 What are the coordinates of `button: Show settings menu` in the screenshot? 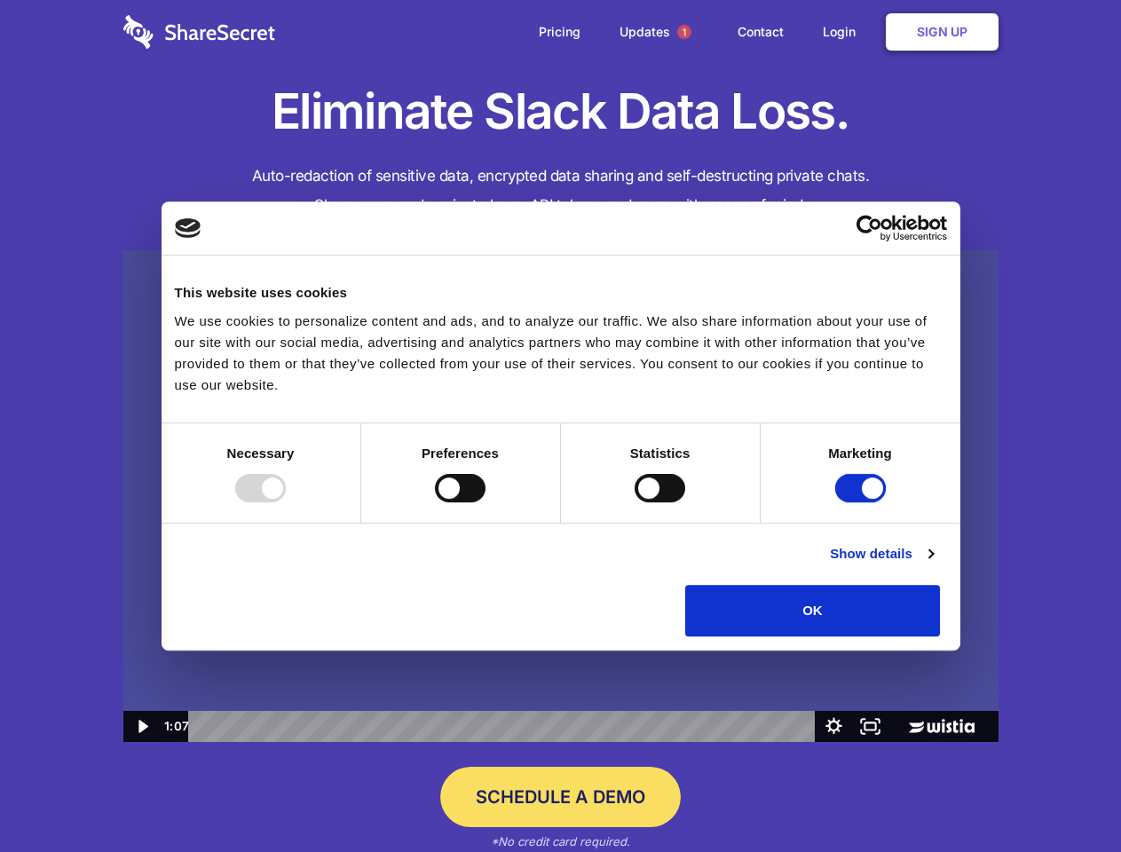 It's located at (833, 726).